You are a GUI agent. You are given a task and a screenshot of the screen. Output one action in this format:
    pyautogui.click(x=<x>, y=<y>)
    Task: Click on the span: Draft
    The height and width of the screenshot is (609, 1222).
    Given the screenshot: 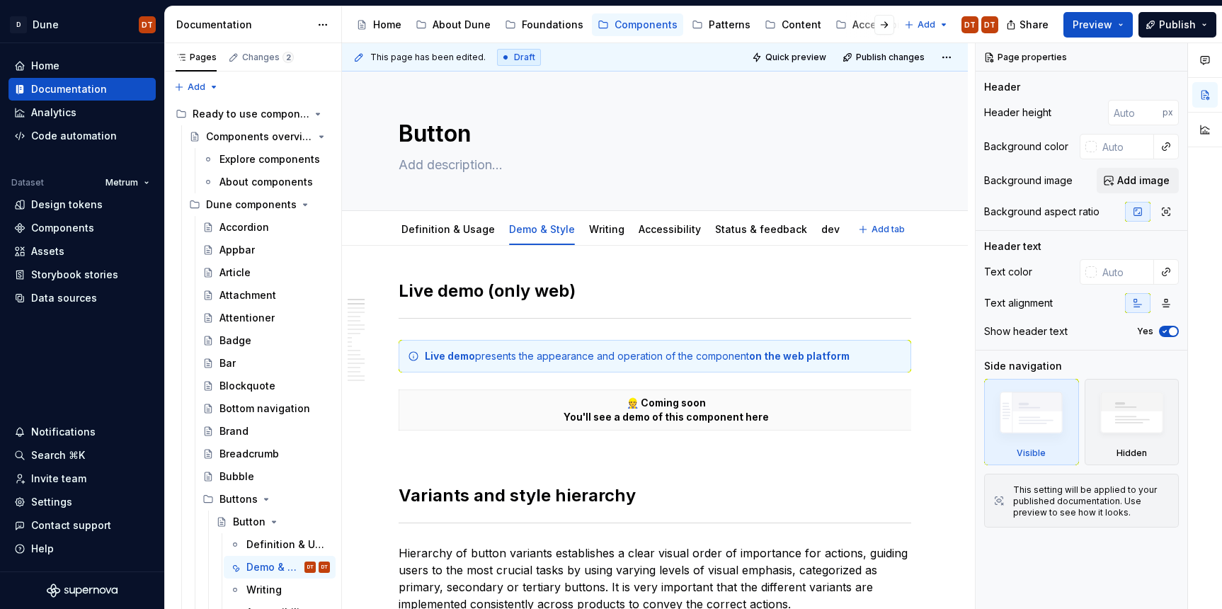 What is the action you would take?
    pyautogui.click(x=525, y=57)
    